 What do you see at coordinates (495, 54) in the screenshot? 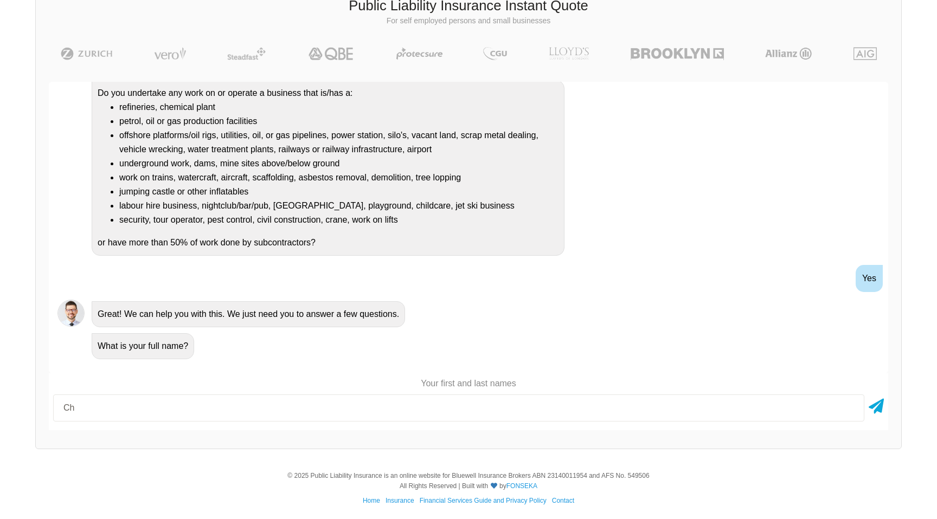
I see `img: CGU | Public Liability Insurance` at bounding box center [495, 54].